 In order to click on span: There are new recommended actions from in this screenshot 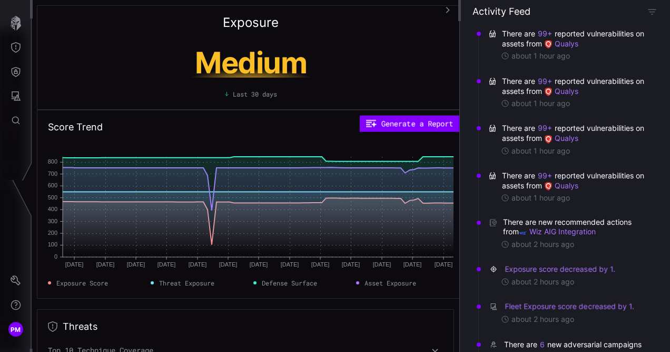, I will do `click(575, 227)`.